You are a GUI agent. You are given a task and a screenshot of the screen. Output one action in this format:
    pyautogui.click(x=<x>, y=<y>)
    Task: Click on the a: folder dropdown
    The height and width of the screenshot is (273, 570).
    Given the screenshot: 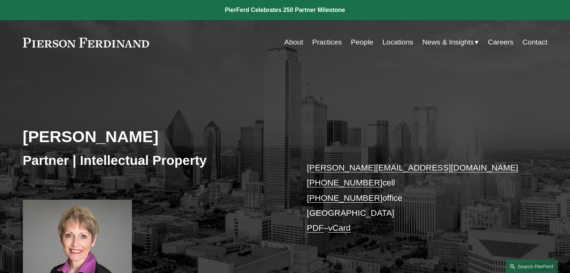 What is the action you would take?
    pyautogui.click(x=450, y=42)
    